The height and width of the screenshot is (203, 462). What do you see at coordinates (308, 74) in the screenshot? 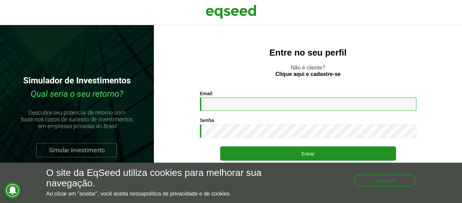
I see `a: Clique aqui e cadastre-se` at bounding box center [308, 74].